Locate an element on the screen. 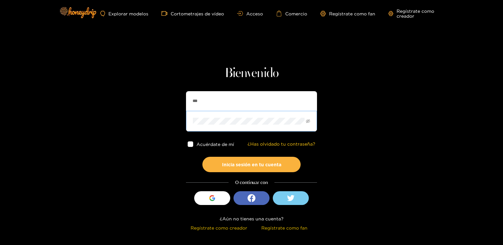 This screenshot has height=245, width=503. a: Regístrate como fan is located at coordinates (348, 13).